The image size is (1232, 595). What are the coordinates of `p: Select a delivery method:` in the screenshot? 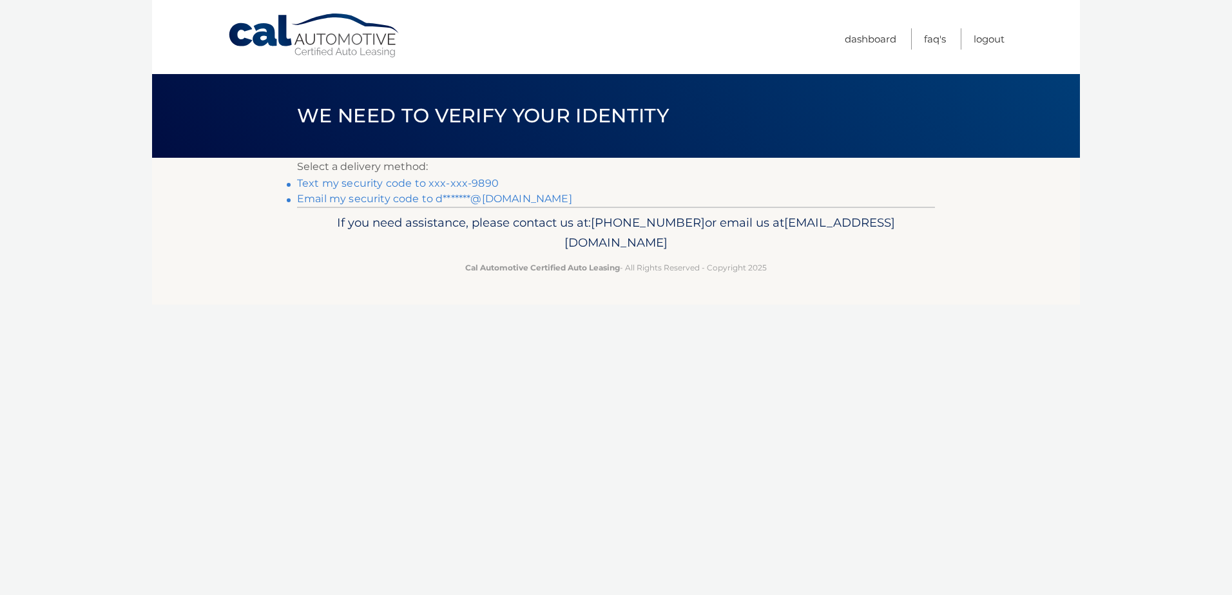 It's located at (616, 167).